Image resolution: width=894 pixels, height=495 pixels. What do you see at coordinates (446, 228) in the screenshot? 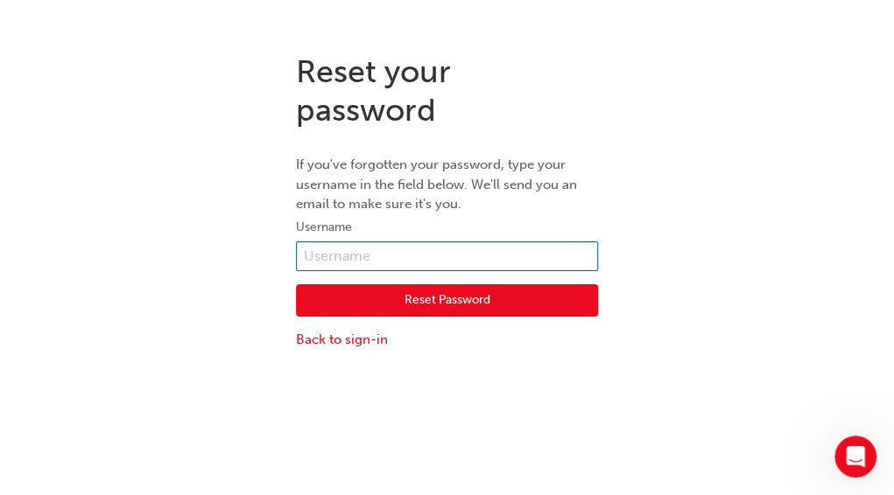
I see `label: Username` at bounding box center [446, 228].